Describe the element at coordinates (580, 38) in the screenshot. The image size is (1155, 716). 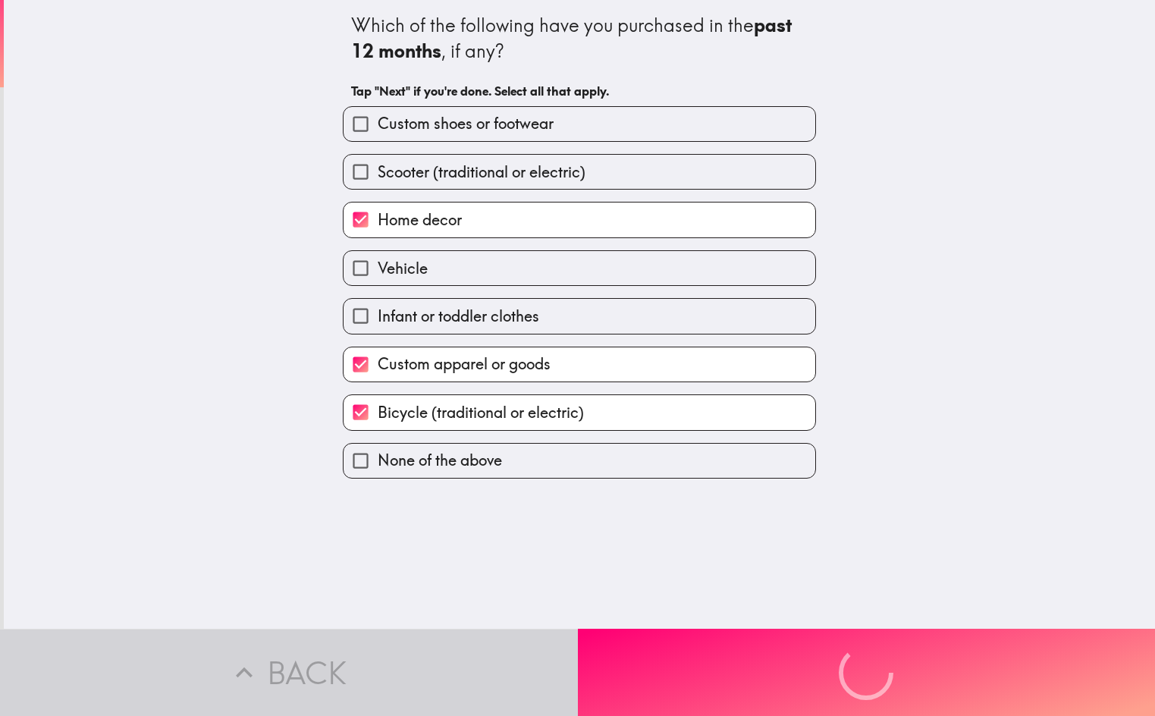
I see `div: Which of the following have you purchased in the , if any?` at that location.